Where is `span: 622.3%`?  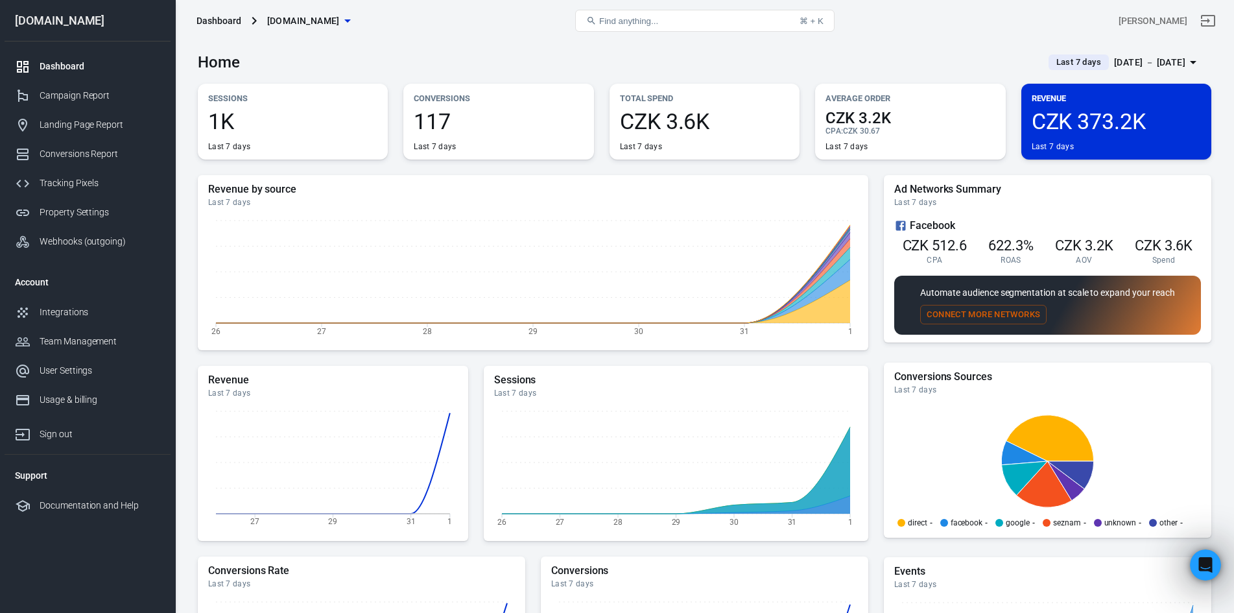 span: 622.3% is located at coordinates (1011, 245).